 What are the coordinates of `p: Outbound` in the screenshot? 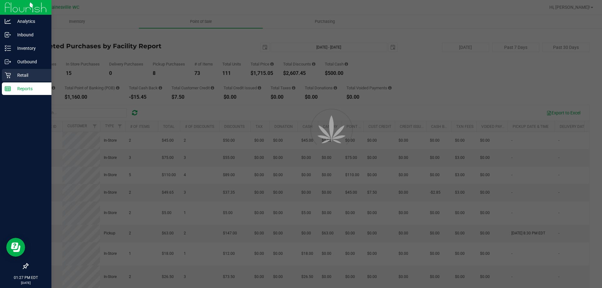 It's located at (30, 62).